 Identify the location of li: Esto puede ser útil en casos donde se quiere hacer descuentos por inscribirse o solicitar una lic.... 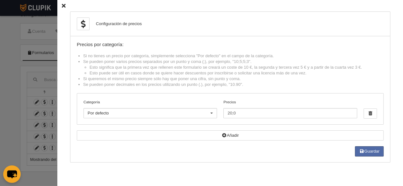
(236, 73).